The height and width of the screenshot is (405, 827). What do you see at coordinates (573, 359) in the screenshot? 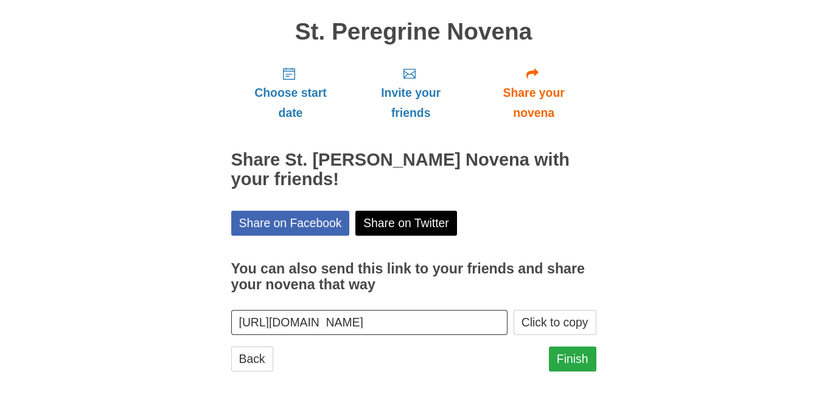
I see `a: Finish` at bounding box center [573, 359].